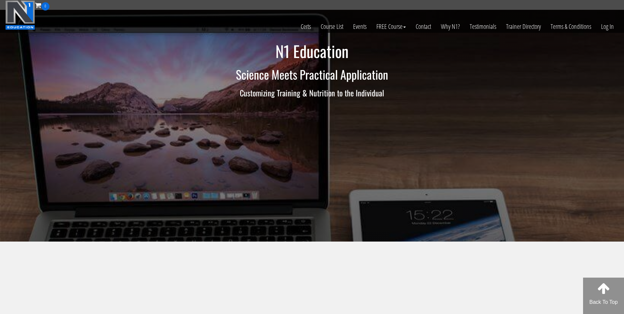 The height and width of the screenshot is (314, 624). I want to click on h3: Customizing Training & Nutrition to the Individual, so click(312, 93).